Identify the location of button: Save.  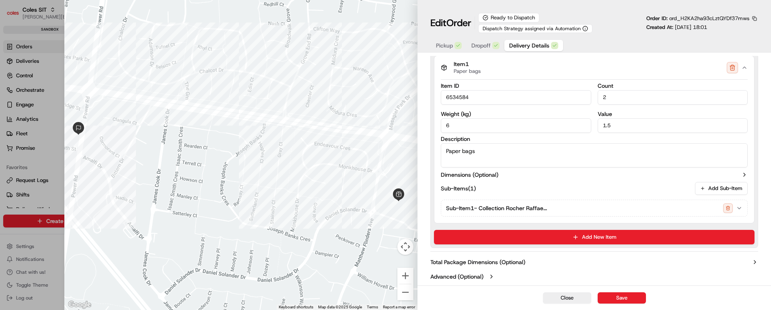
(621, 297).